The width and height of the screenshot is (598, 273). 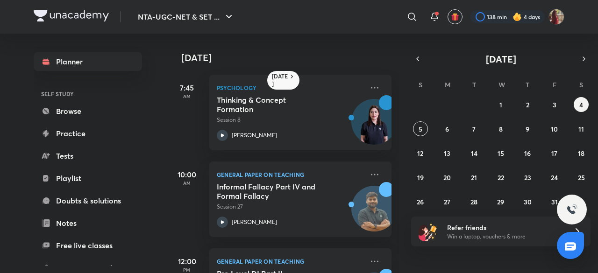 What do you see at coordinates (447, 177) in the screenshot?
I see `abbr: October 20, 2025` at bounding box center [447, 177].